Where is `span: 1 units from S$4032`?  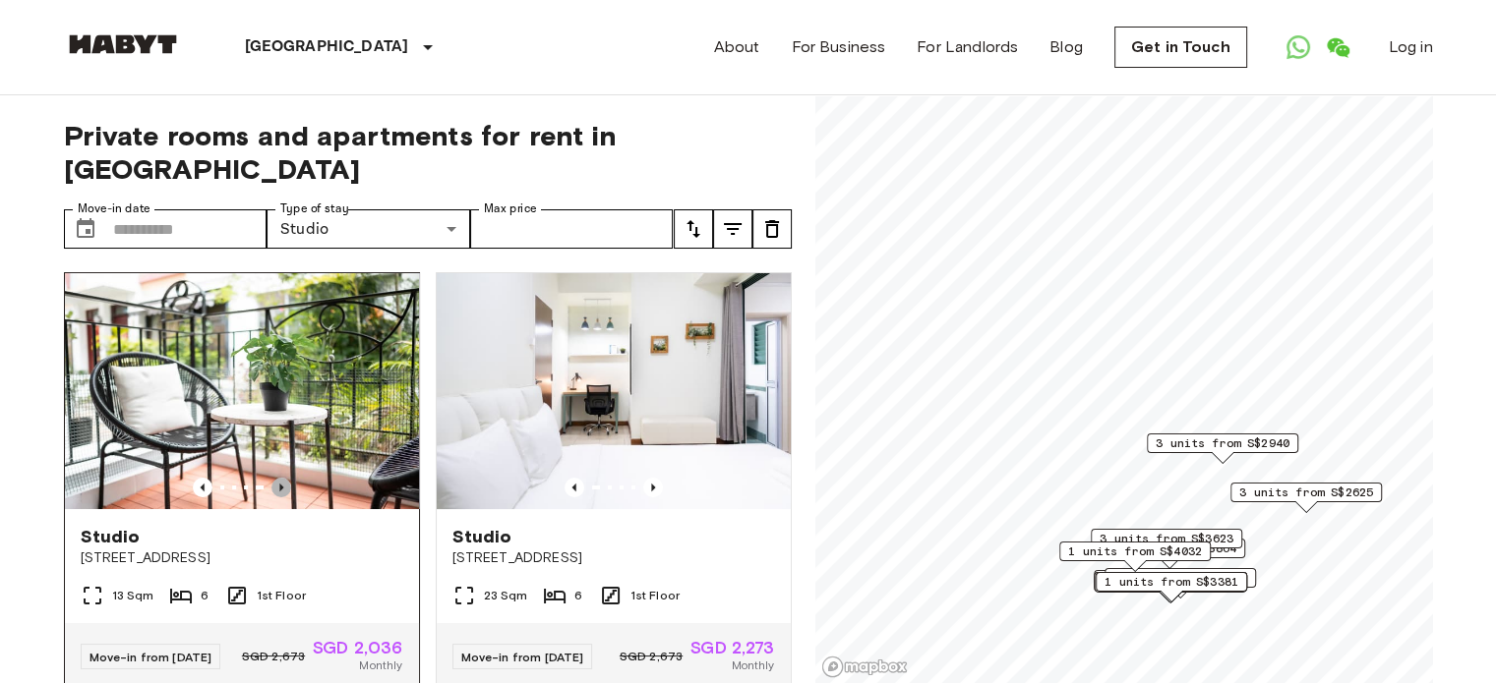 span: 1 units from S$4032 is located at coordinates (1135, 552).